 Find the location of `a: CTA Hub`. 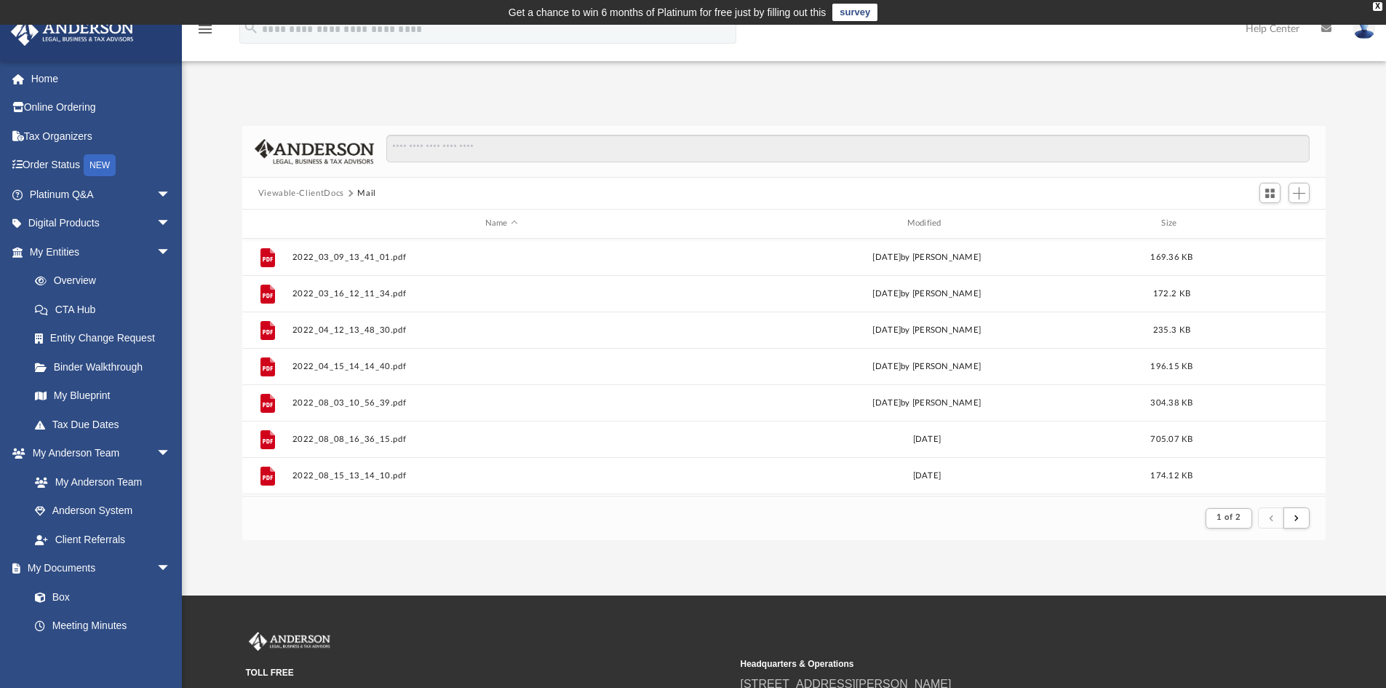

a: CTA Hub is located at coordinates (106, 309).